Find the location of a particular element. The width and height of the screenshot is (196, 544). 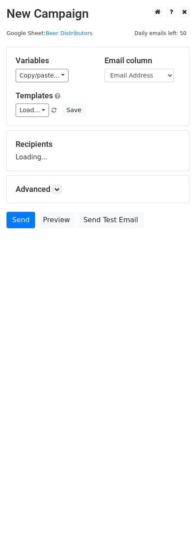

a: Daily emails left: 50 is located at coordinates (160, 33).